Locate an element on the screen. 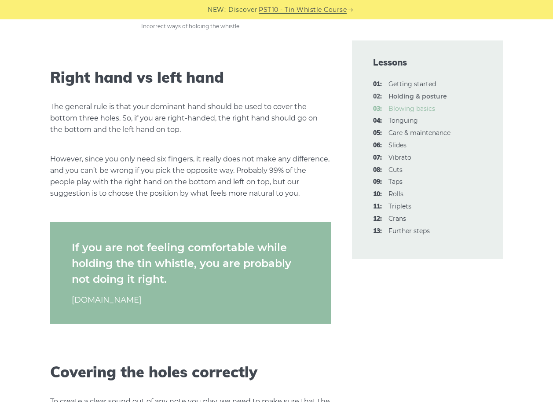 This screenshot has height=402, width=553. a: 12:Crans is located at coordinates (397, 219).